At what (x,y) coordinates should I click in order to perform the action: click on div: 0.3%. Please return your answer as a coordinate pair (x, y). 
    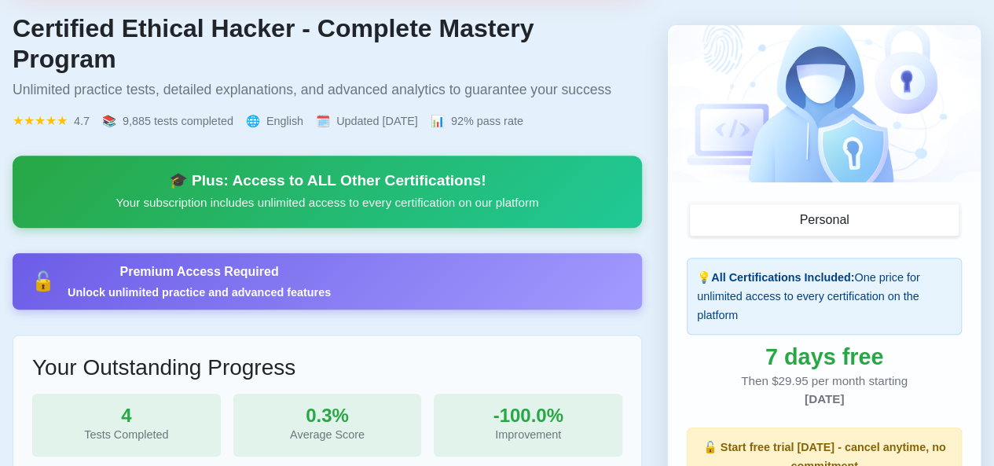
    Looking at the image, I should click on (328, 415).